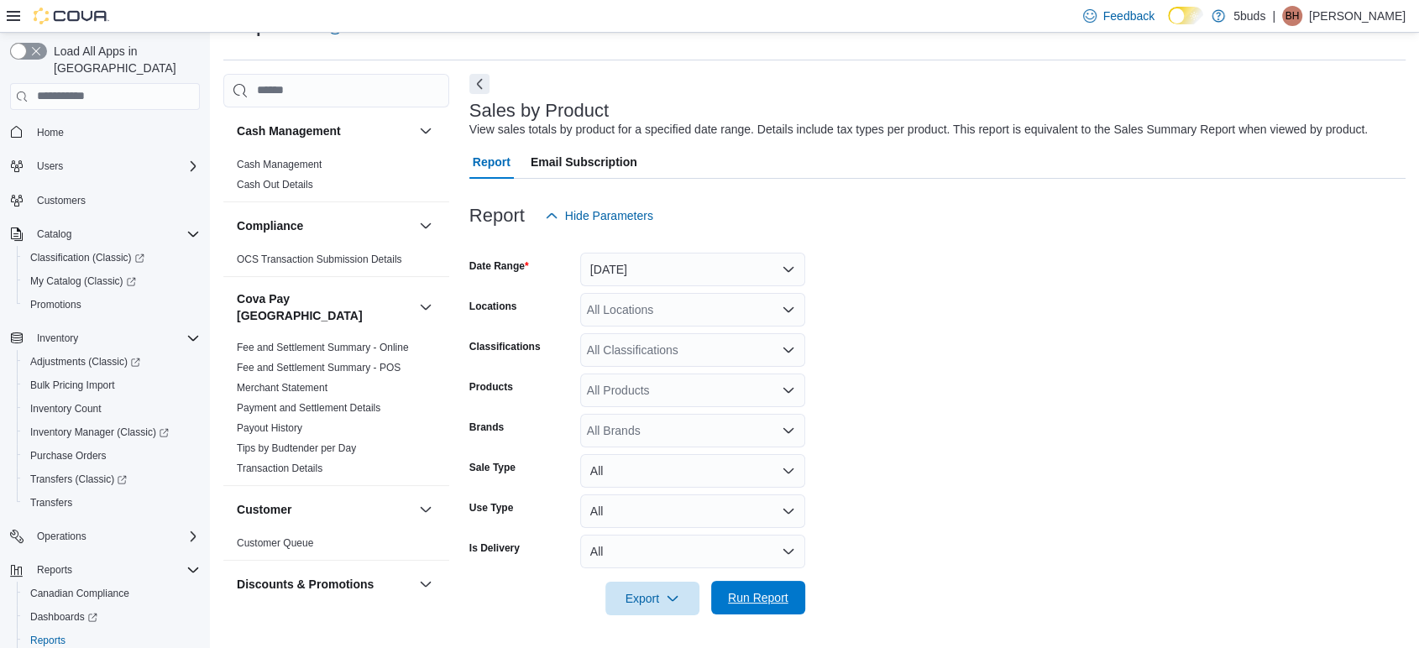 The width and height of the screenshot is (1419, 648). Describe the element at coordinates (486, 427) in the screenshot. I see `label: Brands` at that location.